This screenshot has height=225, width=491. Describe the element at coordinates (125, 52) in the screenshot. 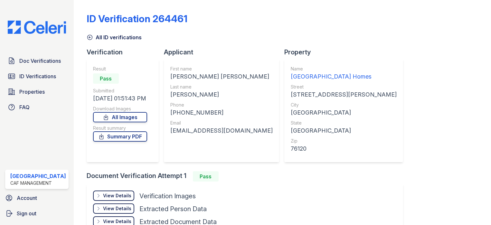

I see `div: Verification` at that location.